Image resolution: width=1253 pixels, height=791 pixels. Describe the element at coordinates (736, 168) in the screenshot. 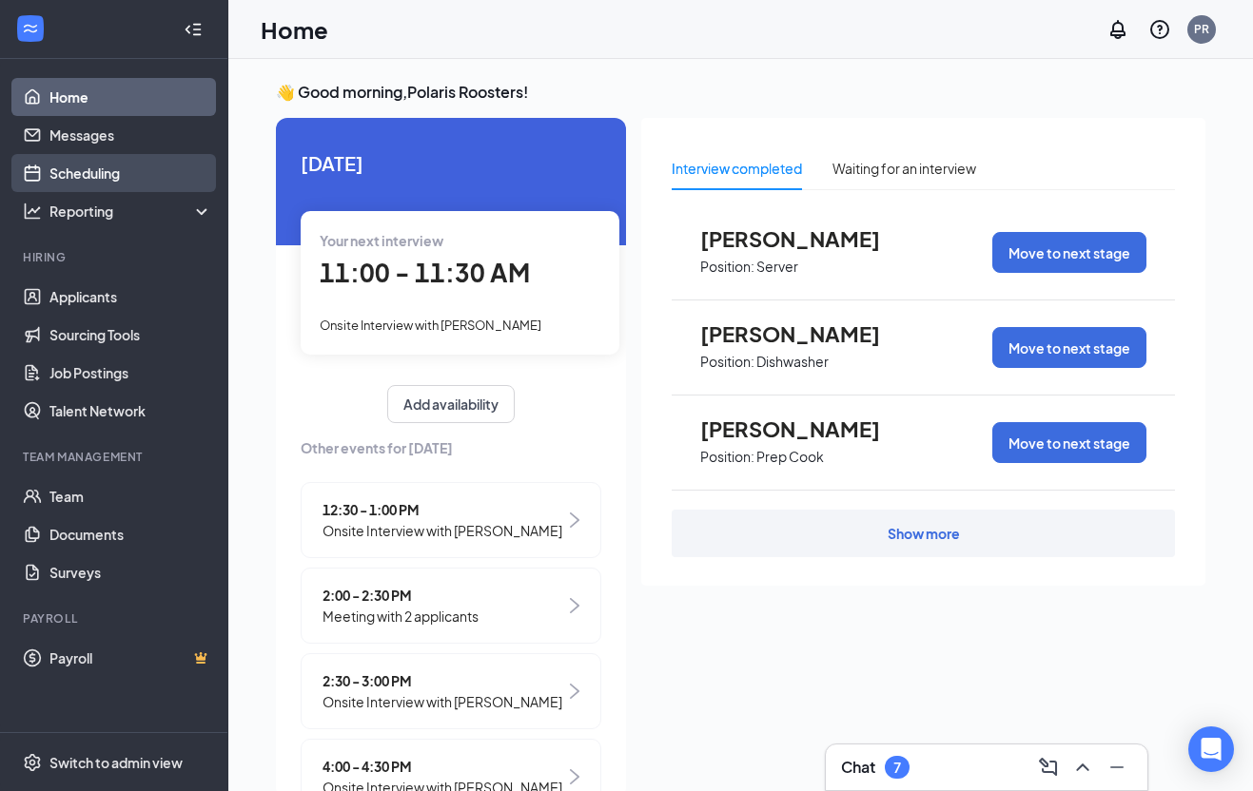

I see `div: Interview completed` at that location.